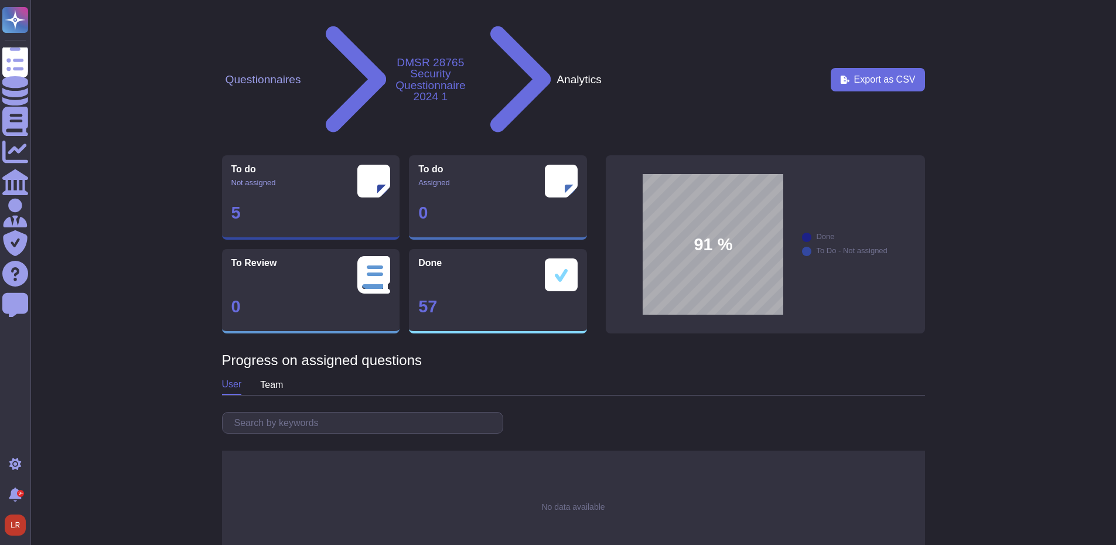 Image resolution: width=1116 pixels, height=545 pixels. Describe the element at coordinates (263, 79) in the screenshot. I see `button: Questionnaires` at that location.